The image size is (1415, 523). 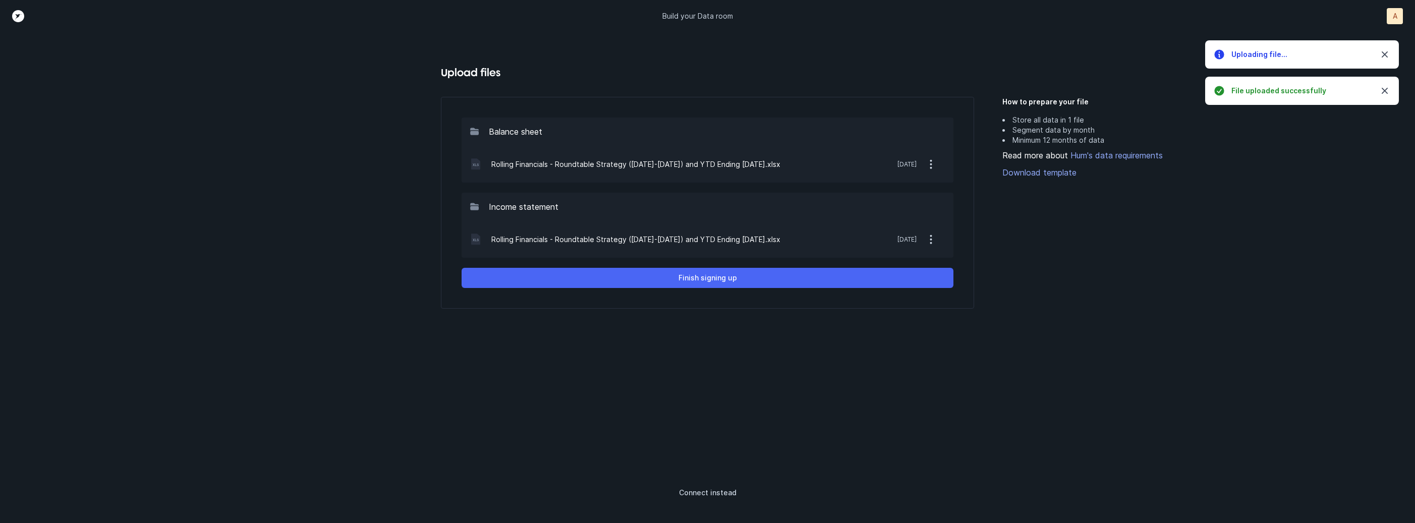 What do you see at coordinates (1150, 155) in the screenshot?
I see `div: Read more about` at bounding box center [1150, 155].